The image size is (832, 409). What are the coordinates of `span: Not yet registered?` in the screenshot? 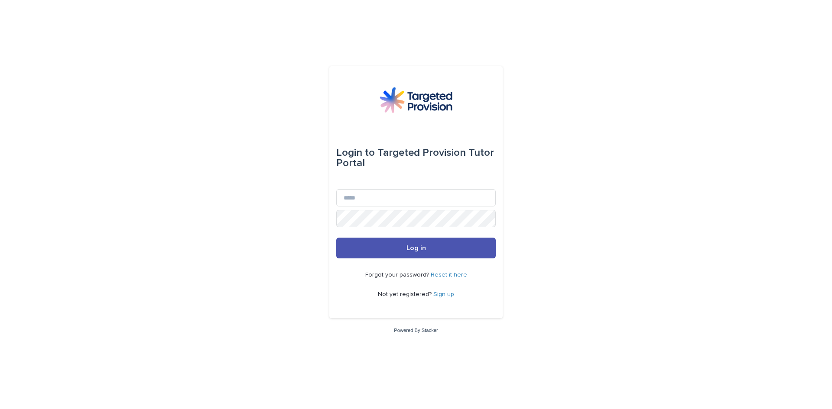 It's located at (406, 295).